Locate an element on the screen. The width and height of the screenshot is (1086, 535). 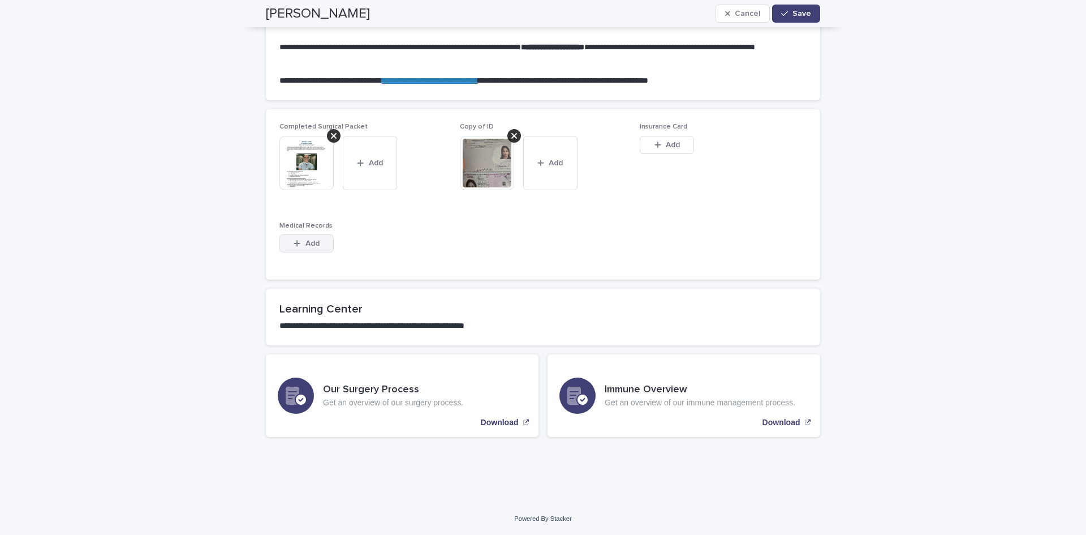
h3: Immune Overview is located at coordinates (700, 390).